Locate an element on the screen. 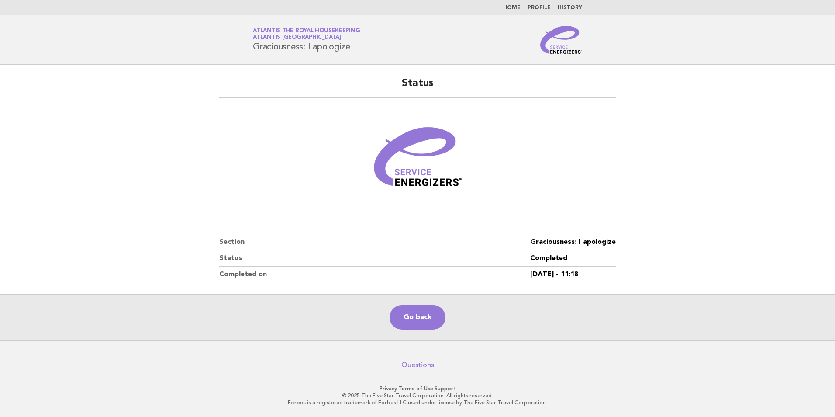  a: Home is located at coordinates (512, 8).